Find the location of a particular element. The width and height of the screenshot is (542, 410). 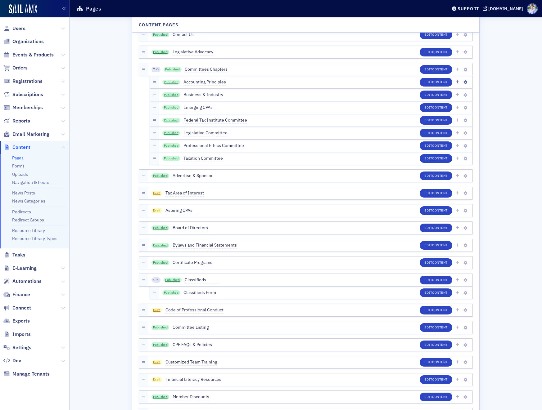

a: Organizations is located at coordinates (24, 42).